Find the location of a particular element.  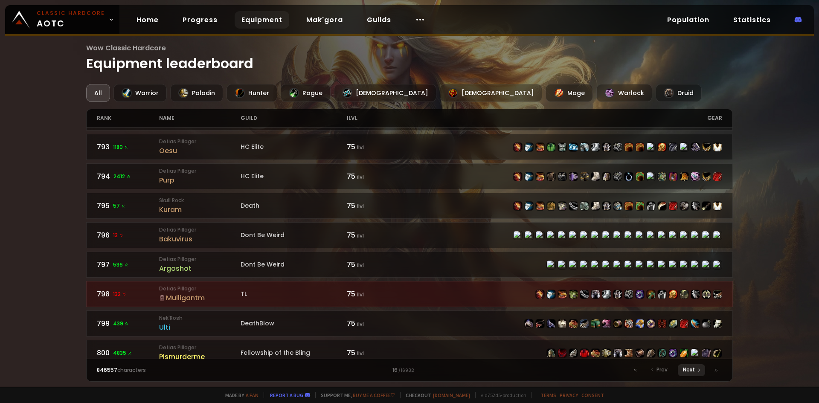

img: item-19406 is located at coordinates (662, 206).